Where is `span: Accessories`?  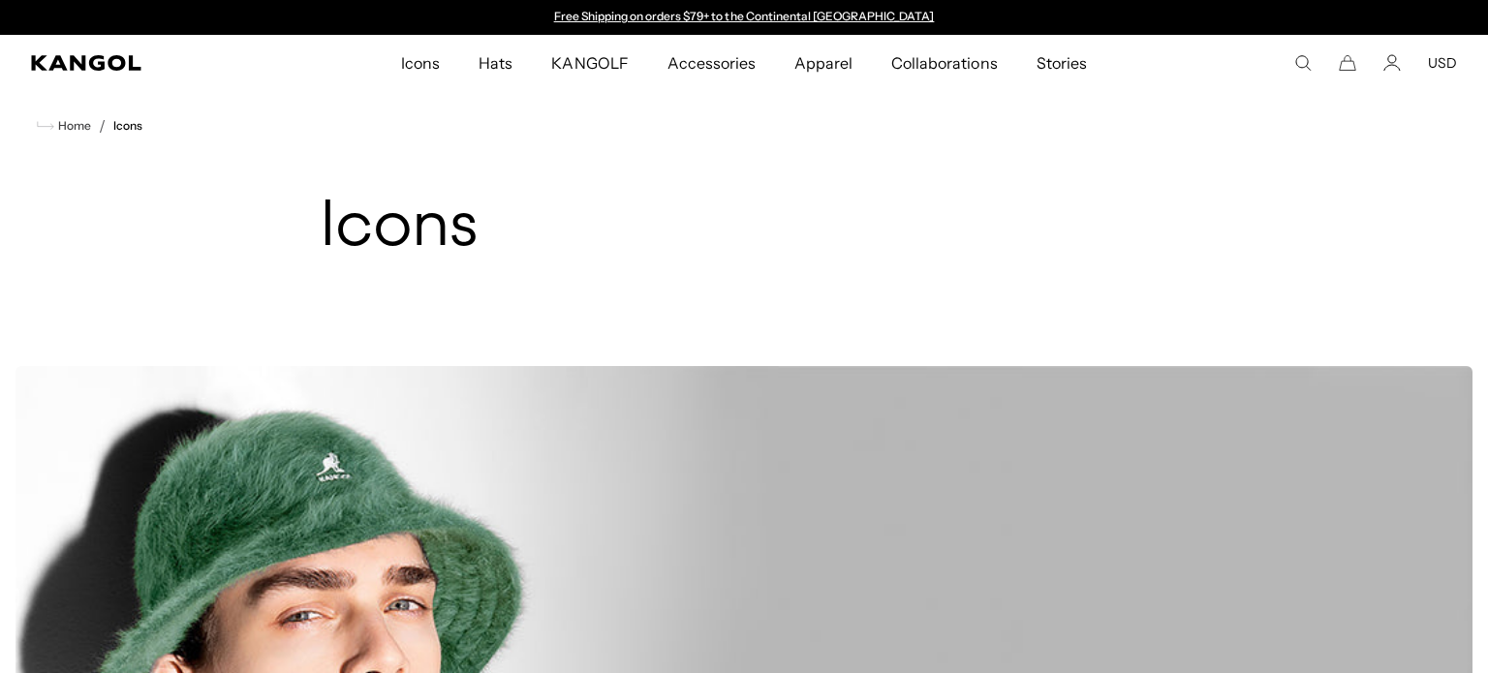
span: Accessories is located at coordinates (711, 63).